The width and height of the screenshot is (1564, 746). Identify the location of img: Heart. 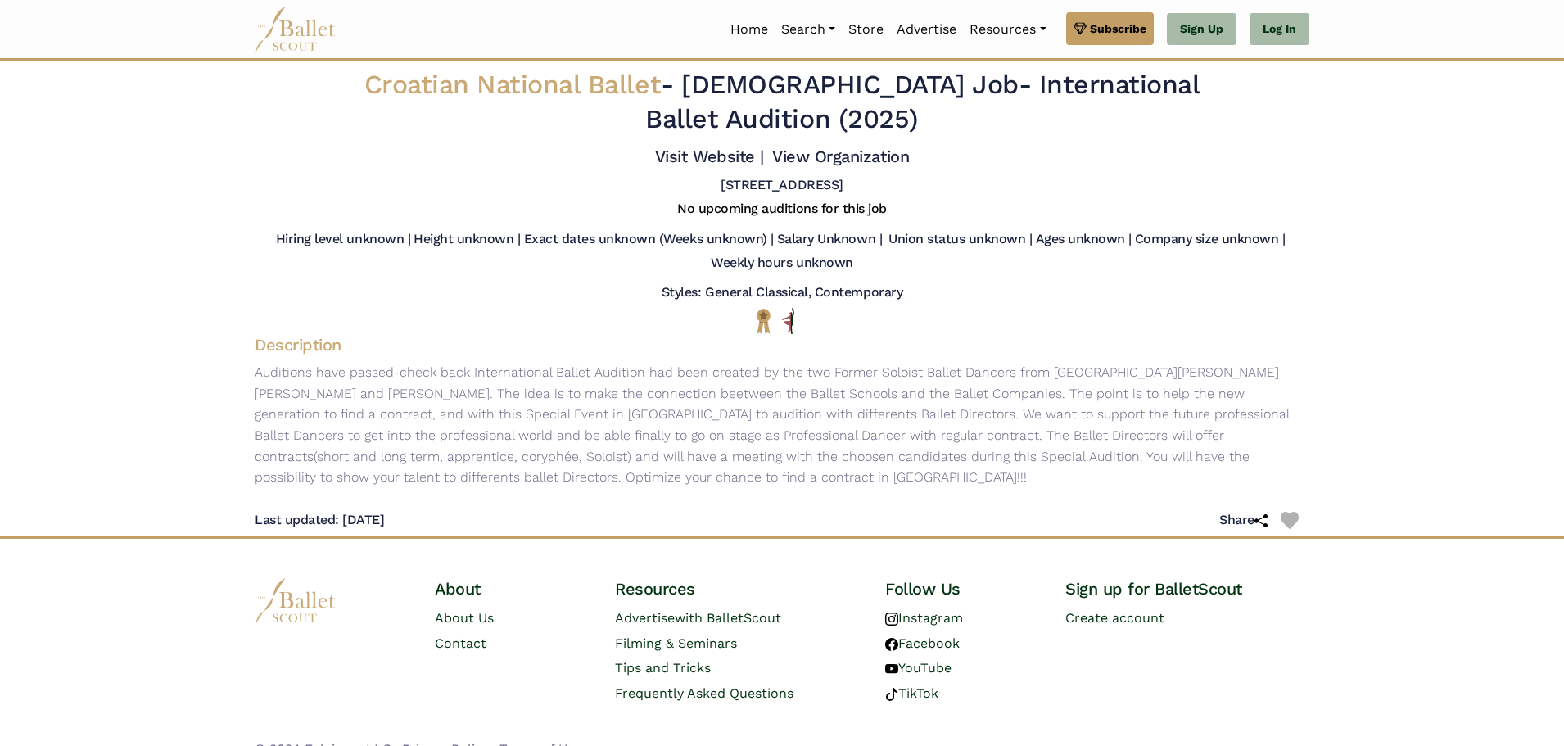
(1290, 521).